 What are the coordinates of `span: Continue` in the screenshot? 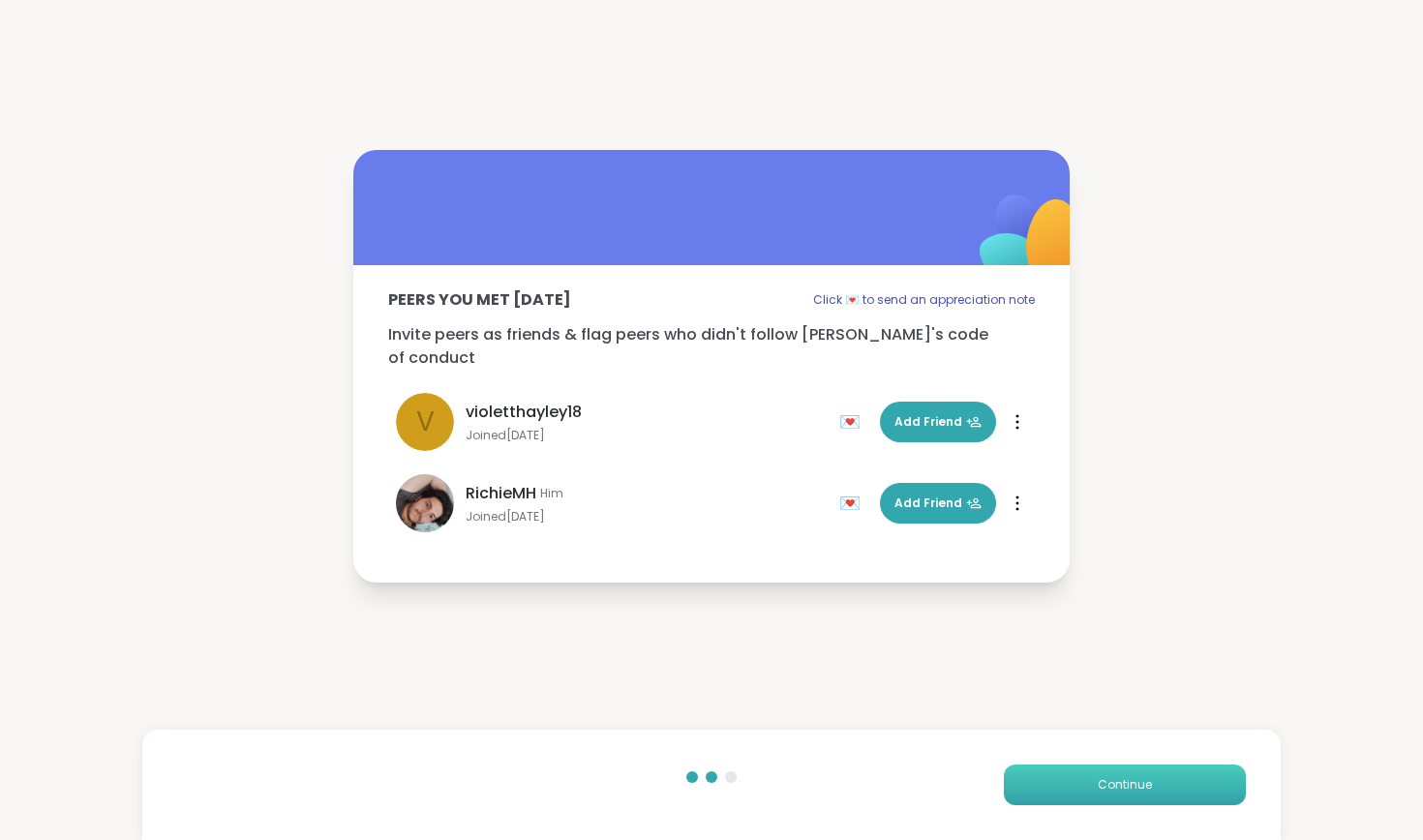 It's located at (1125, 785).